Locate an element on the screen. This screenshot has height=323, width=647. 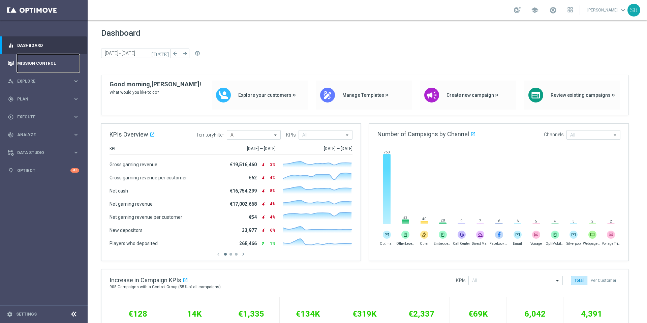
i: settings is located at coordinates (10, 314).